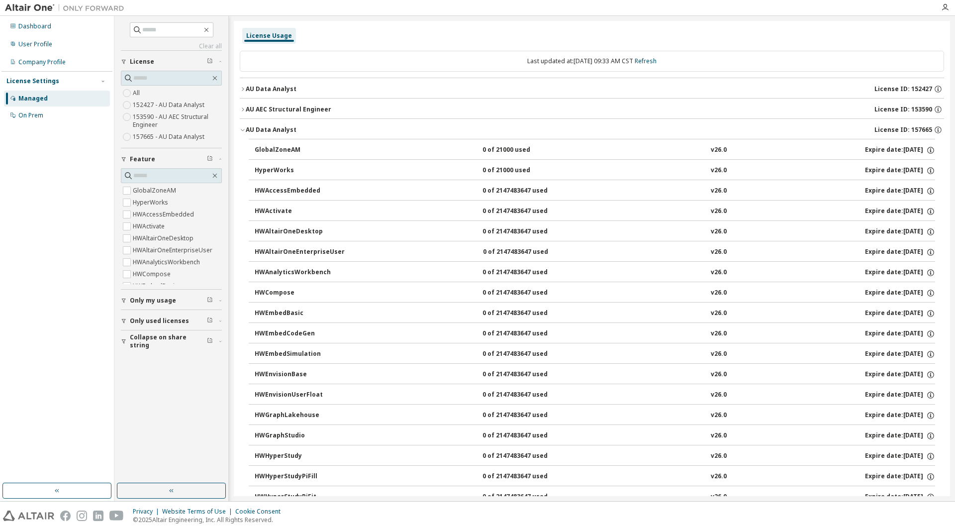  I want to click on label: HWAltairOneDesktop, so click(164, 238).